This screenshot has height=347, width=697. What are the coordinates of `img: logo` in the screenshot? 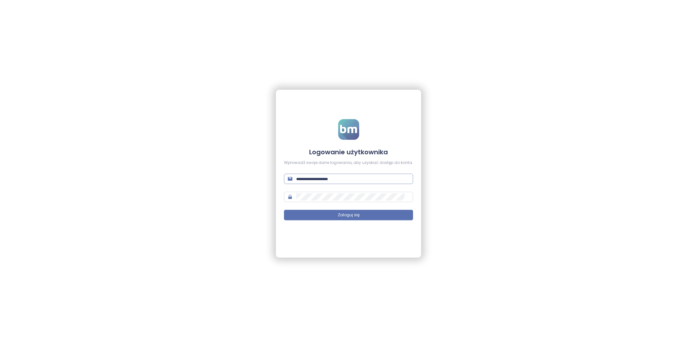 It's located at (348, 129).